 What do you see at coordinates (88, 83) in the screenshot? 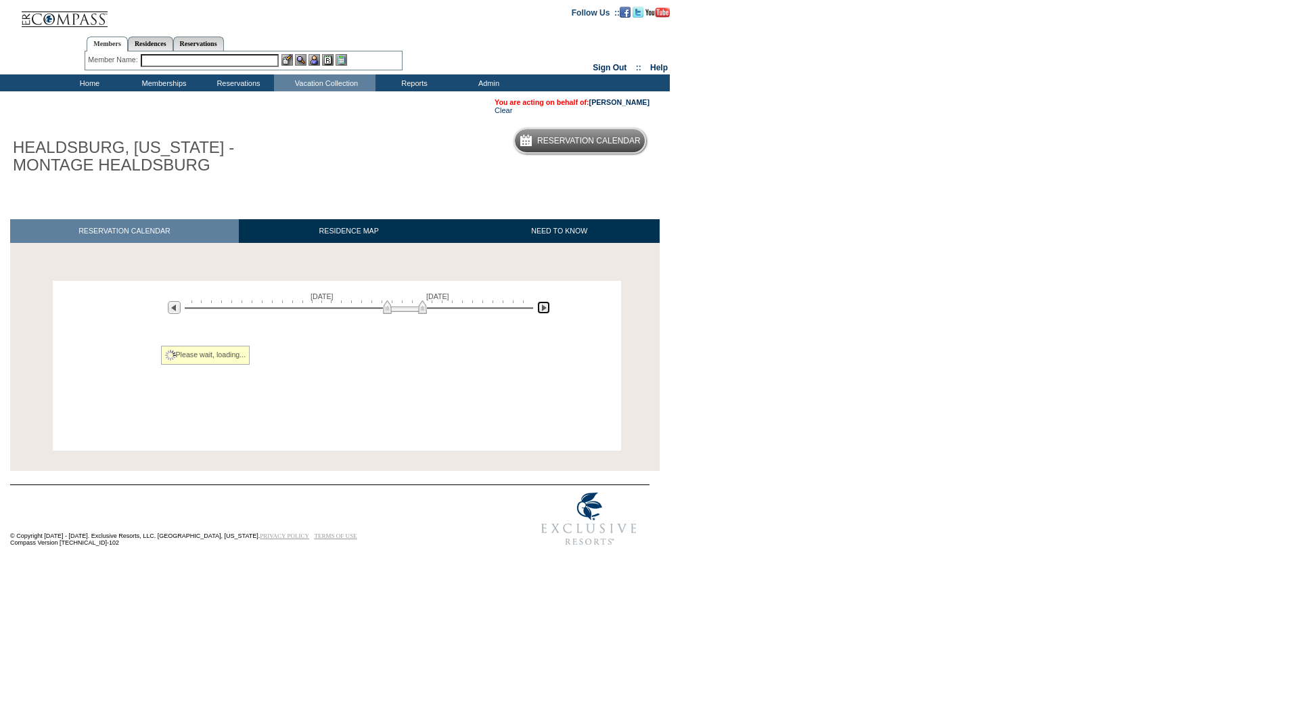
I see `td: Home` at bounding box center [88, 83].